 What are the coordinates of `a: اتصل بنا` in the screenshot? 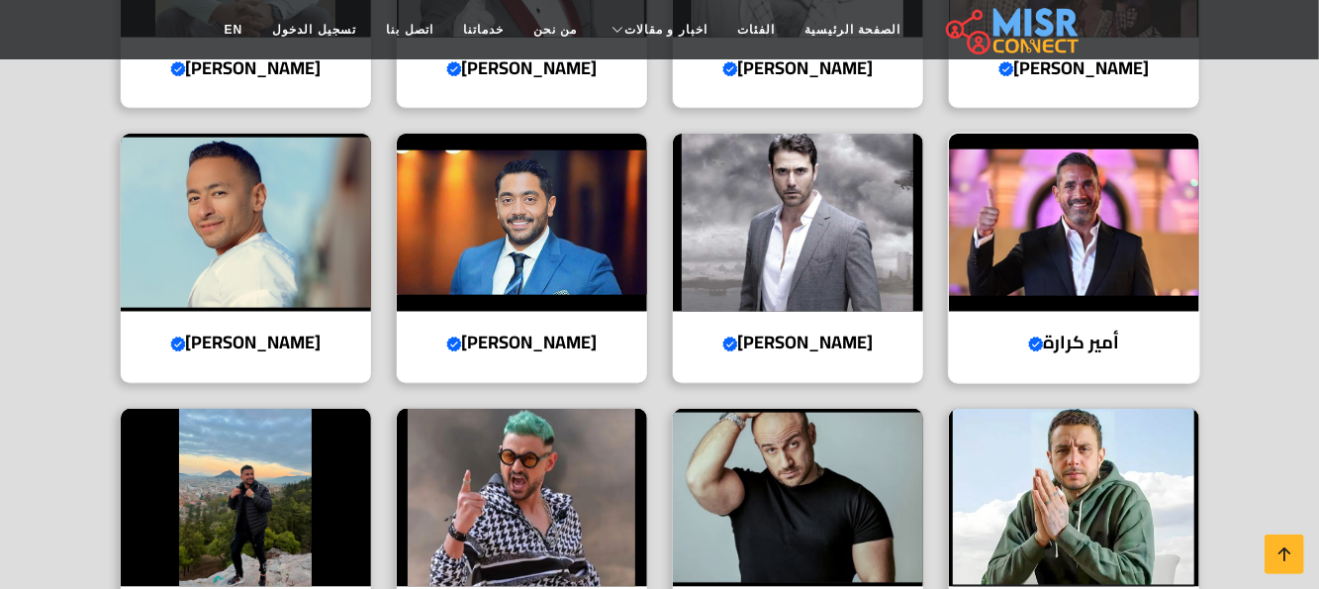 It's located at (410, 30).